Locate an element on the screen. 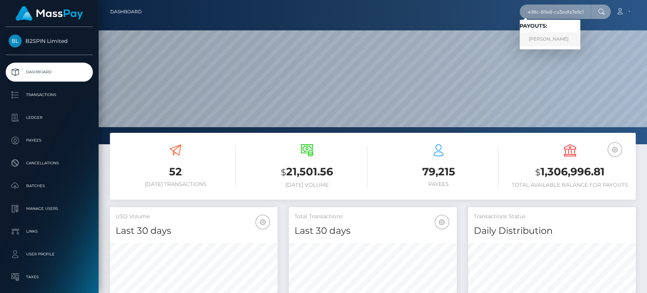  a: Transactions is located at coordinates (49, 95).